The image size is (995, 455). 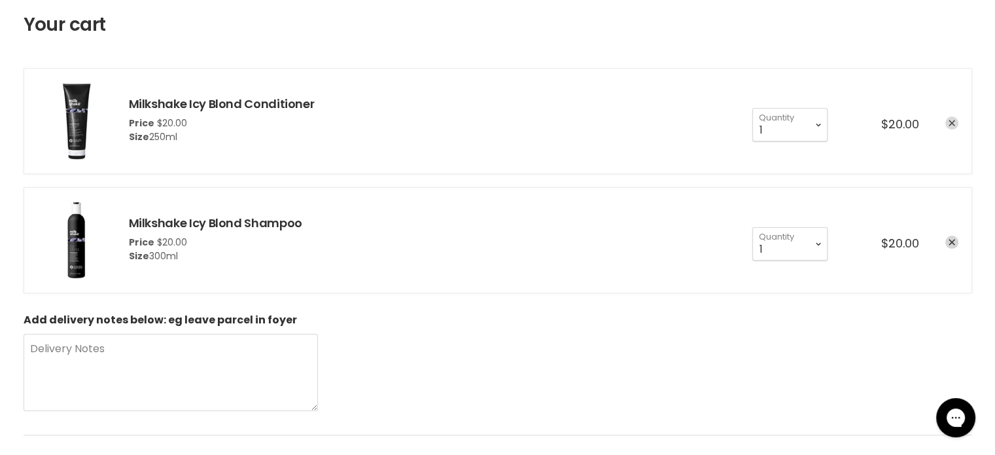 What do you see at coordinates (952, 242) in the screenshot?
I see `a: remove Milkshake Icy Blond Shampoo` at bounding box center [952, 242].